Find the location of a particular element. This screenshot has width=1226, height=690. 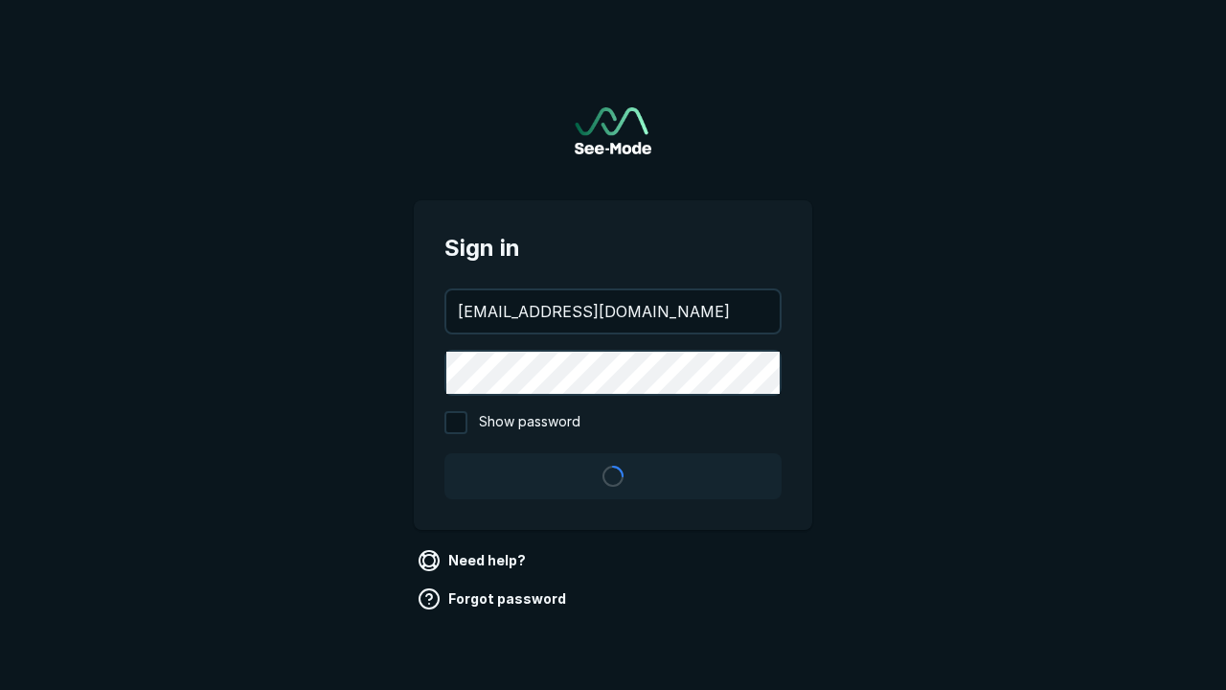

a: Need help? is located at coordinates (473, 560).